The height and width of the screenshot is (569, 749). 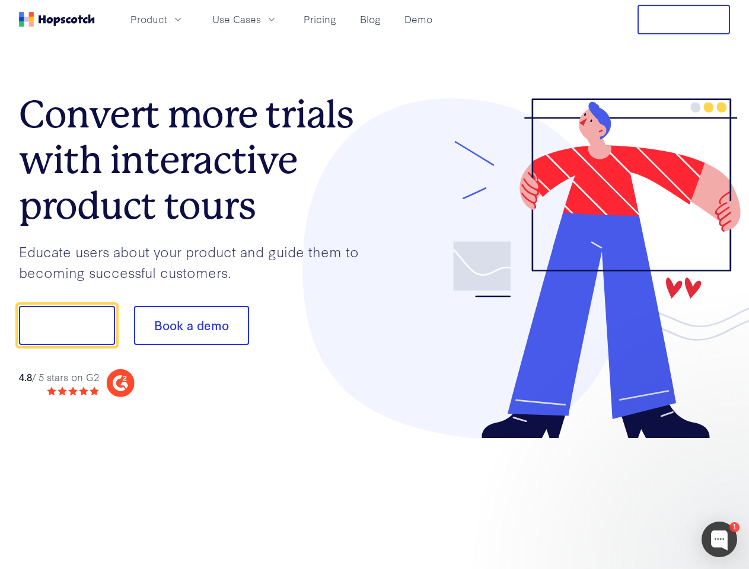 I want to click on a: Free Trial, so click(x=684, y=20).